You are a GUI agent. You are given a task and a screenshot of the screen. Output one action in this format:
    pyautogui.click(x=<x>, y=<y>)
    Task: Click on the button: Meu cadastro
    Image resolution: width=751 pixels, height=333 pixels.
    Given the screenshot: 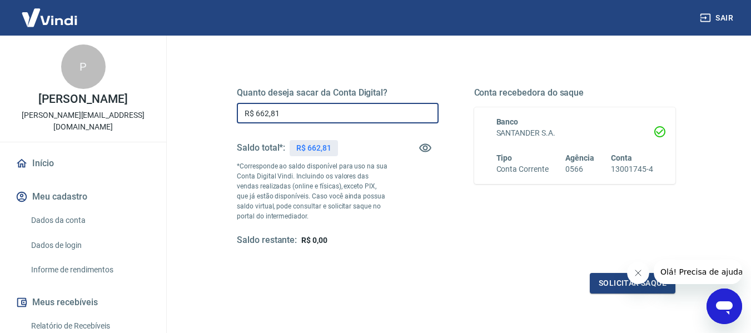 What is the action you would take?
    pyautogui.click(x=83, y=197)
    